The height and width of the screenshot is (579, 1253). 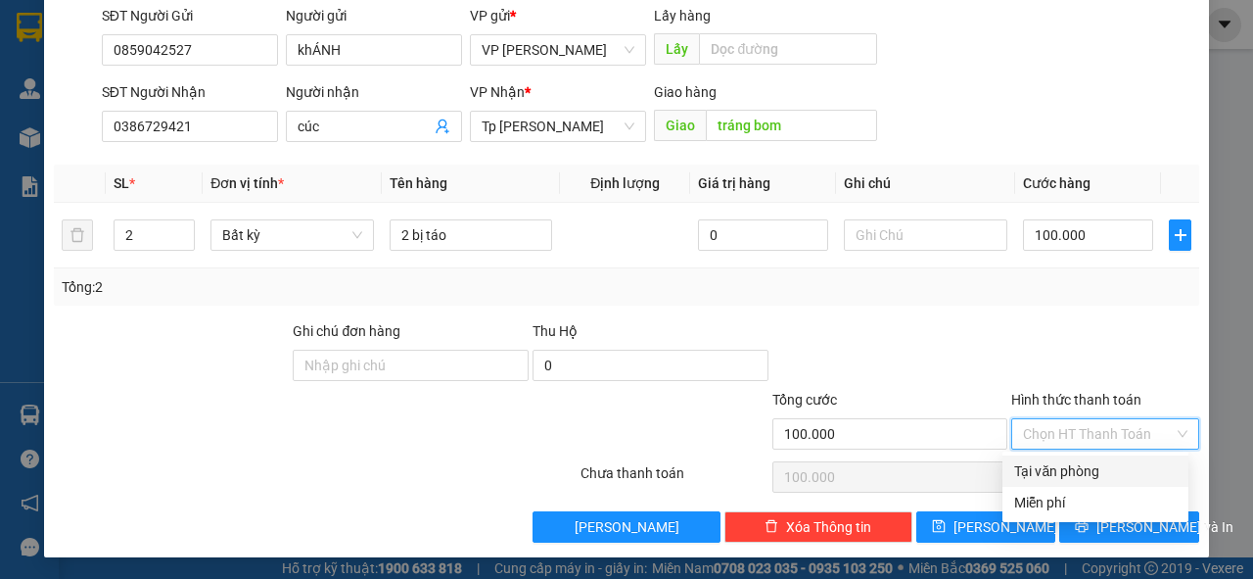 I want to click on span: Bất kỳ, so click(x=292, y=235).